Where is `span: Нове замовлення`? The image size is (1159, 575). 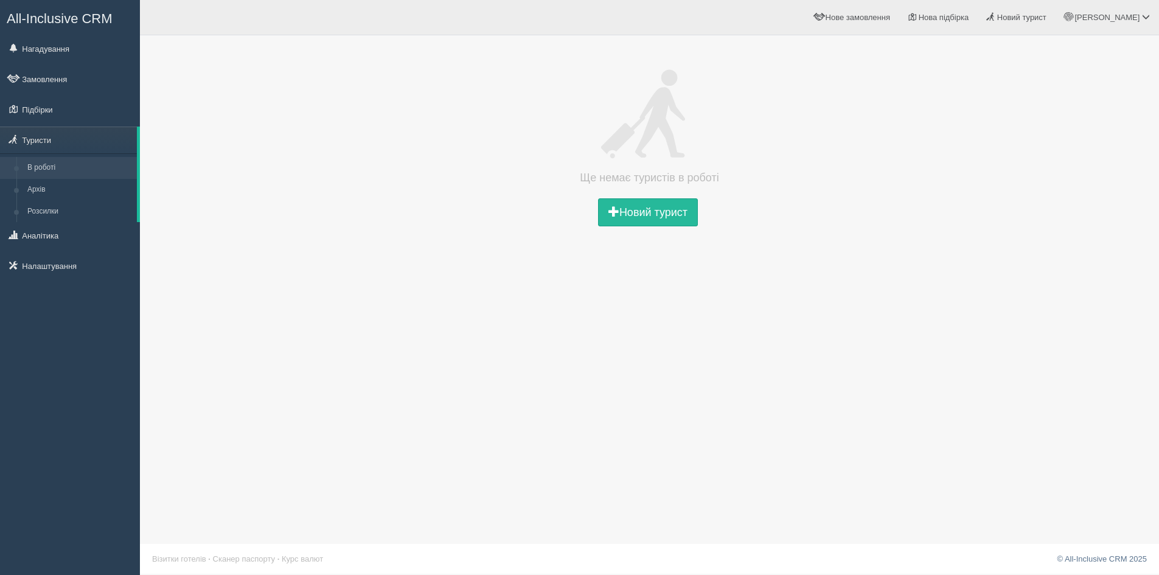
span: Нове замовлення is located at coordinates (858, 17).